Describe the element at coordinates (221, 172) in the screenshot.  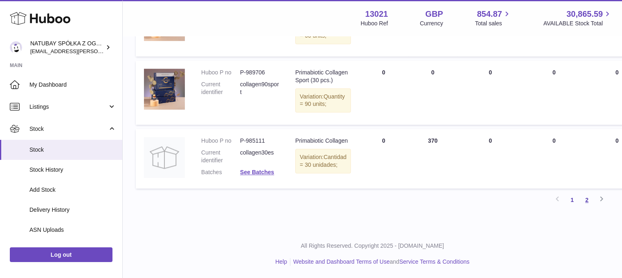
I see `dt: Batches` at that location.